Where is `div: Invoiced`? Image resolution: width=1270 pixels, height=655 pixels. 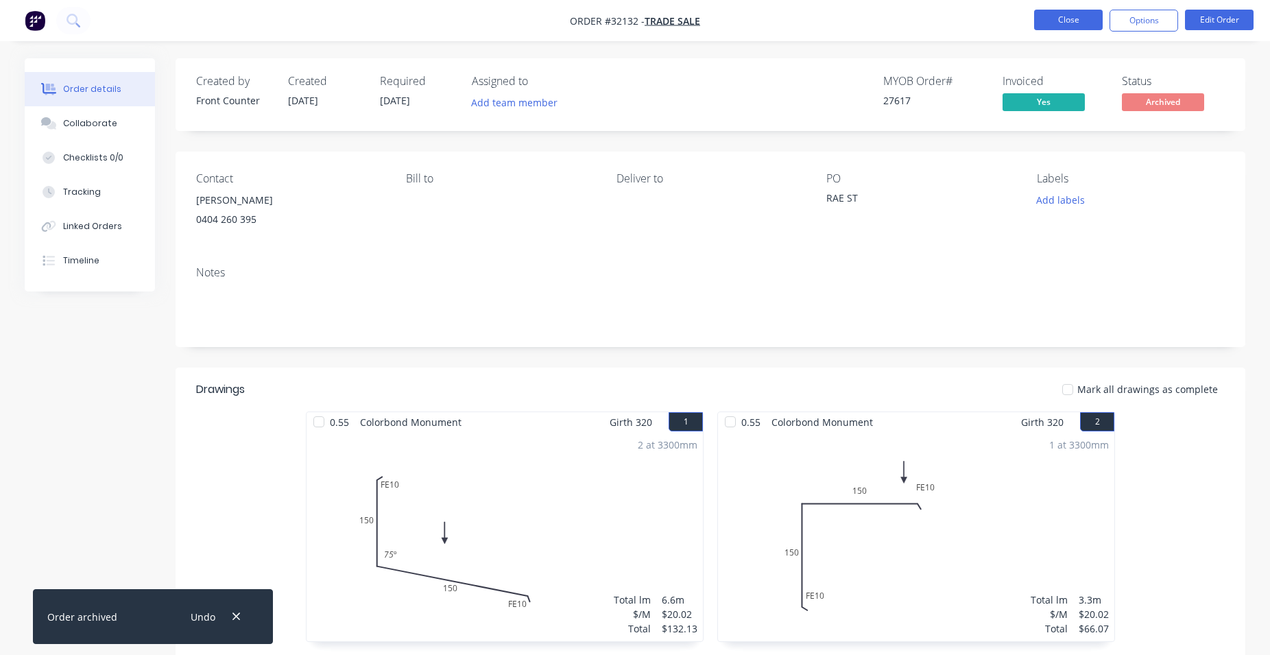 div: Invoiced is located at coordinates (1054, 81).